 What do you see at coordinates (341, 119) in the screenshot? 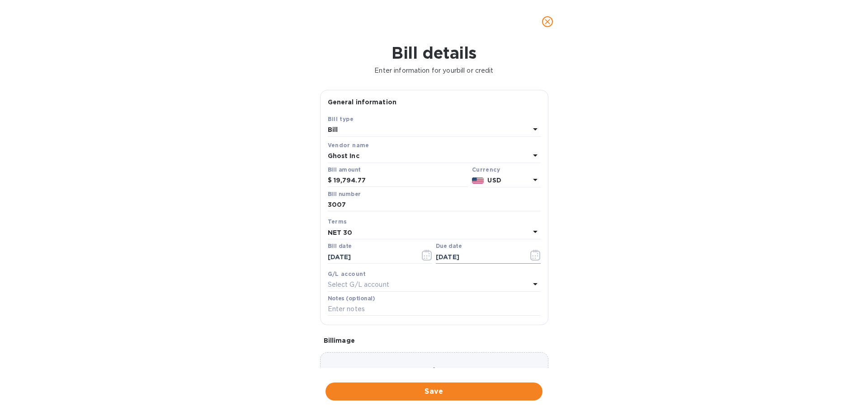
I see `b: Bill type` at bounding box center [341, 119].